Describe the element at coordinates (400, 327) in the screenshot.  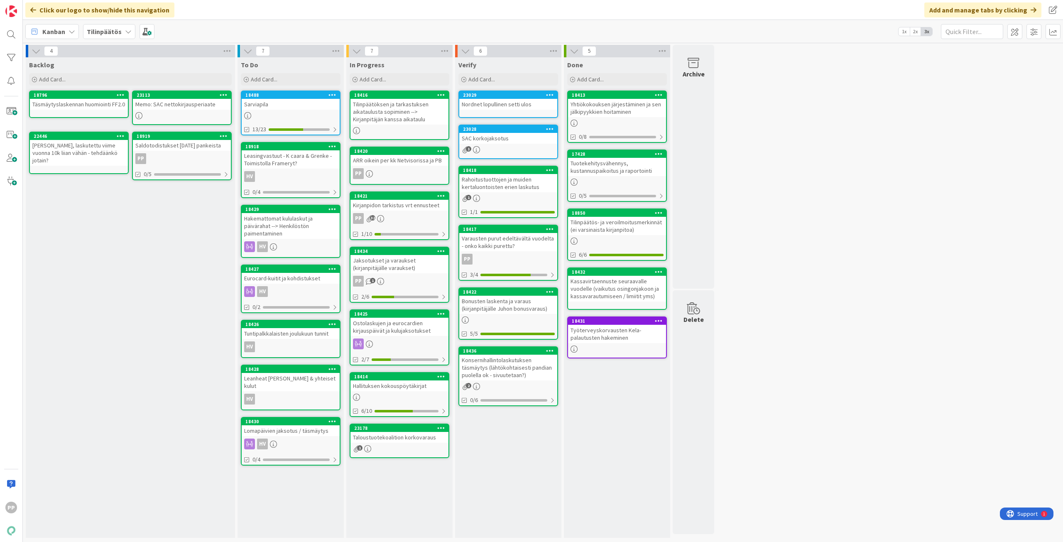
I see `div: Ostolaskujen ja eurocardien kirjauspäivät ja kulujaksotukset` at that location.